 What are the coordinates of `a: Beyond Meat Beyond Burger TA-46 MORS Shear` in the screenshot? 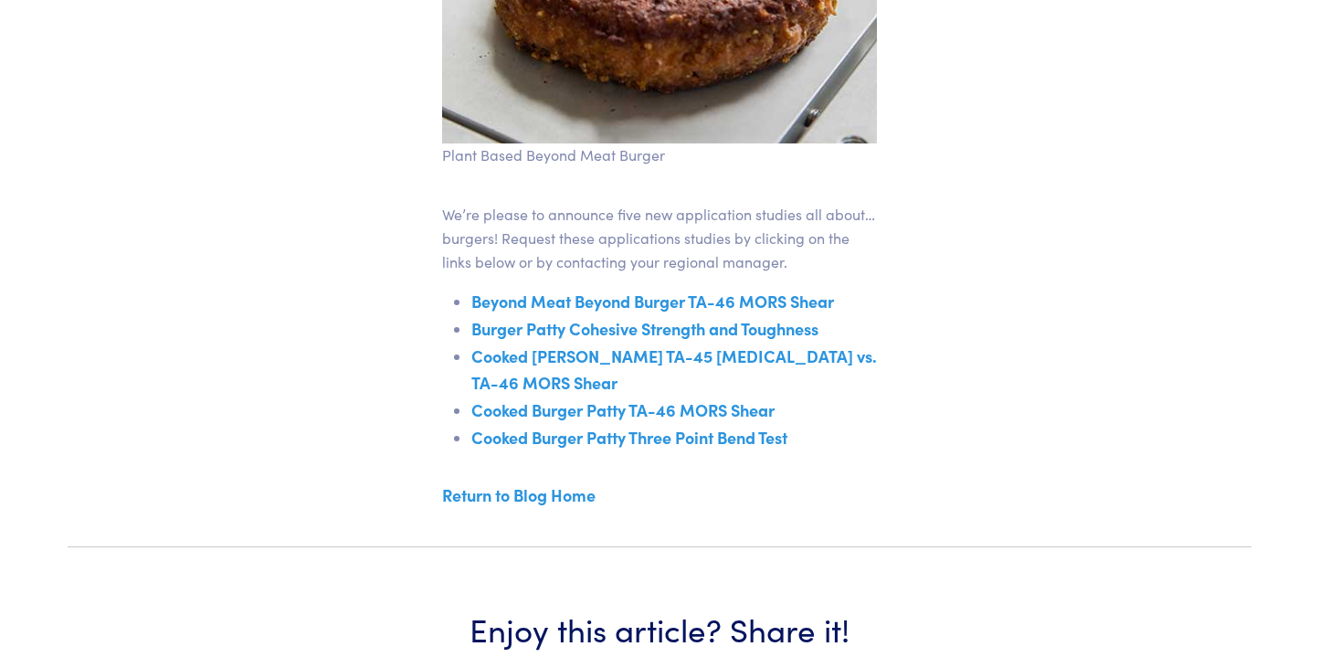 It's located at (652, 300).